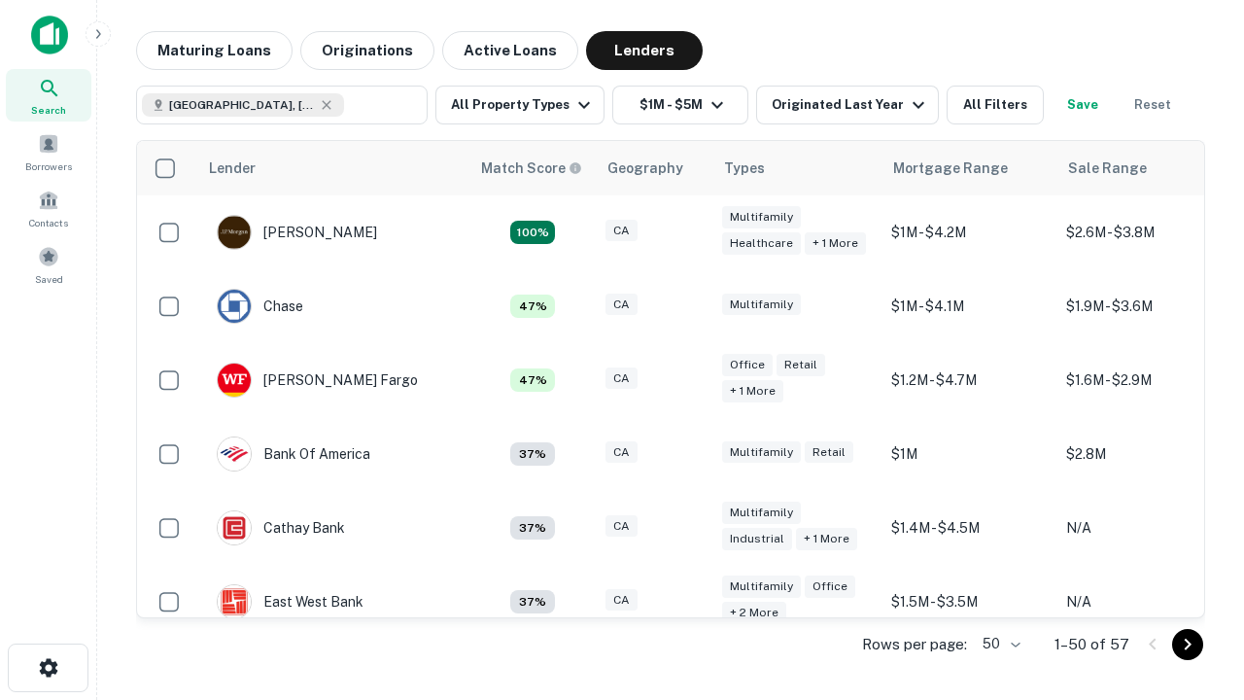 The height and width of the screenshot is (700, 1244). Describe the element at coordinates (533, 232) in the screenshot. I see `div: Matching Properties: 19, hasApolloMatch: undefined` at that location.